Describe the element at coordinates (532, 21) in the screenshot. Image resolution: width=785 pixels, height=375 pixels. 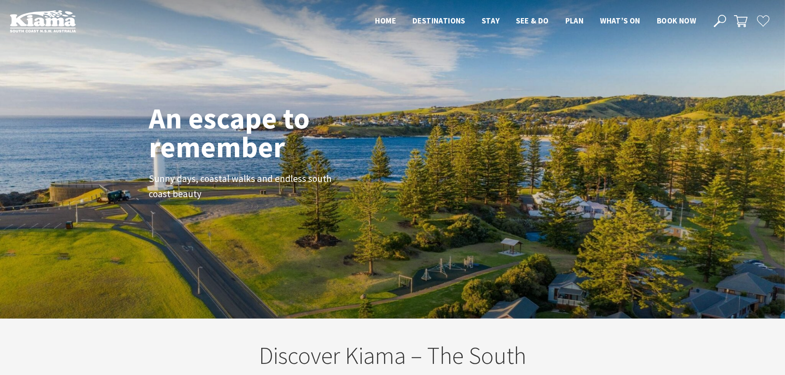
I see `span: See & Do` at that location.